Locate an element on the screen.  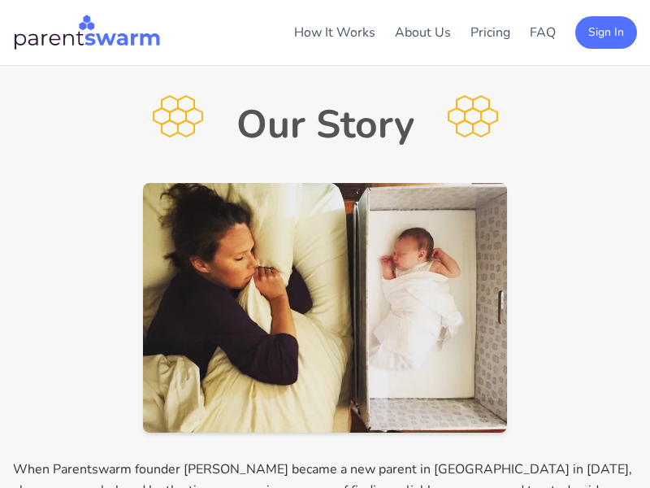
img: Parent and baby sleeping peacefully is located at coordinates (325, 307).